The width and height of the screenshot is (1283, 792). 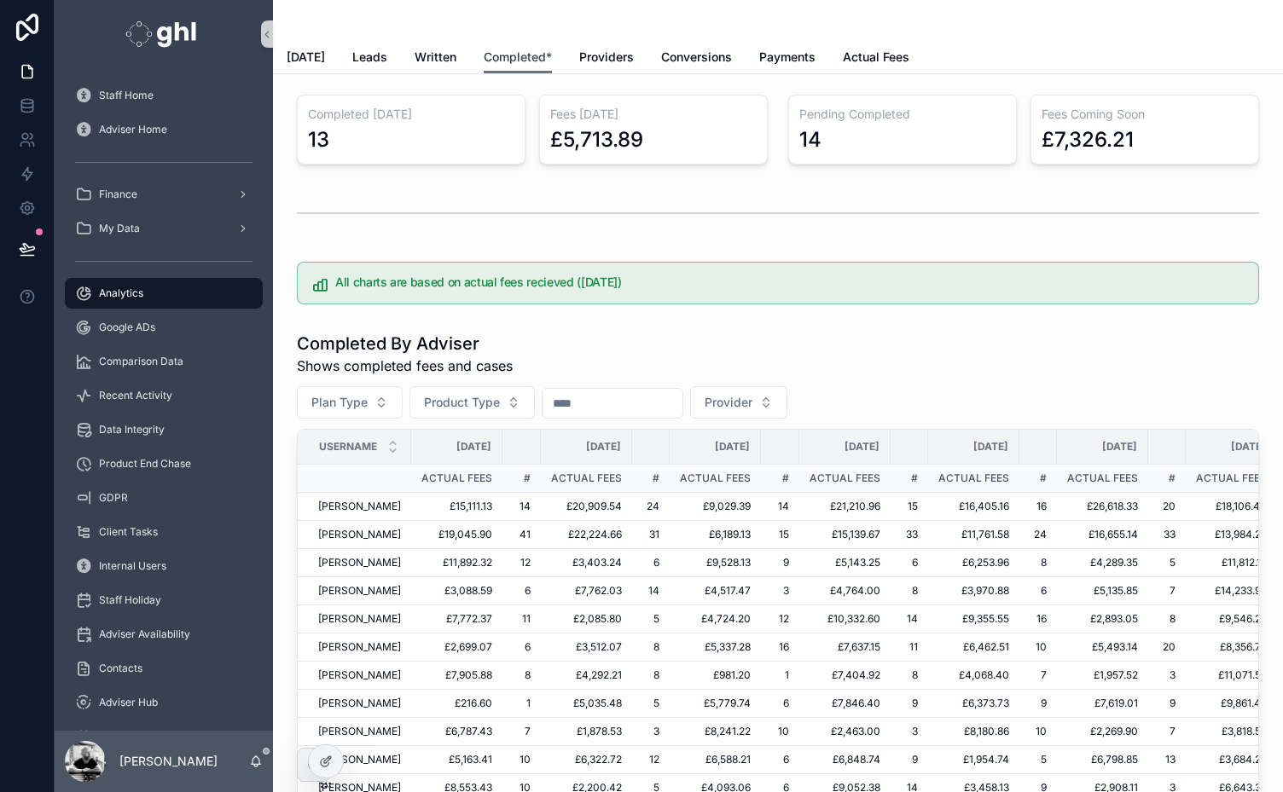 What do you see at coordinates (521, 563) in the screenshot?
I see `td: 12` at bounding box center [521, 563].